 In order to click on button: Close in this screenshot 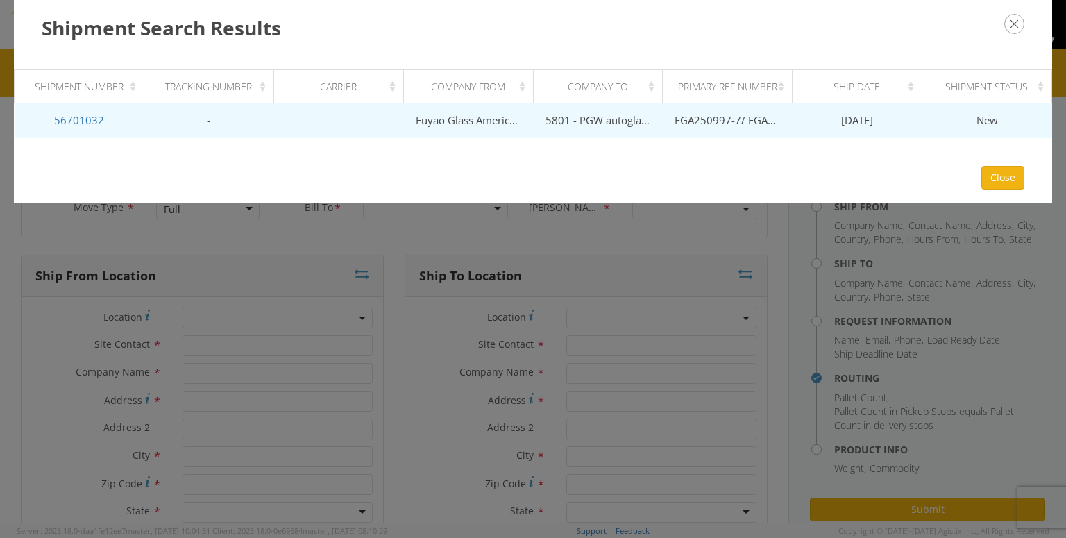, I will do `click(1002, 178)`.